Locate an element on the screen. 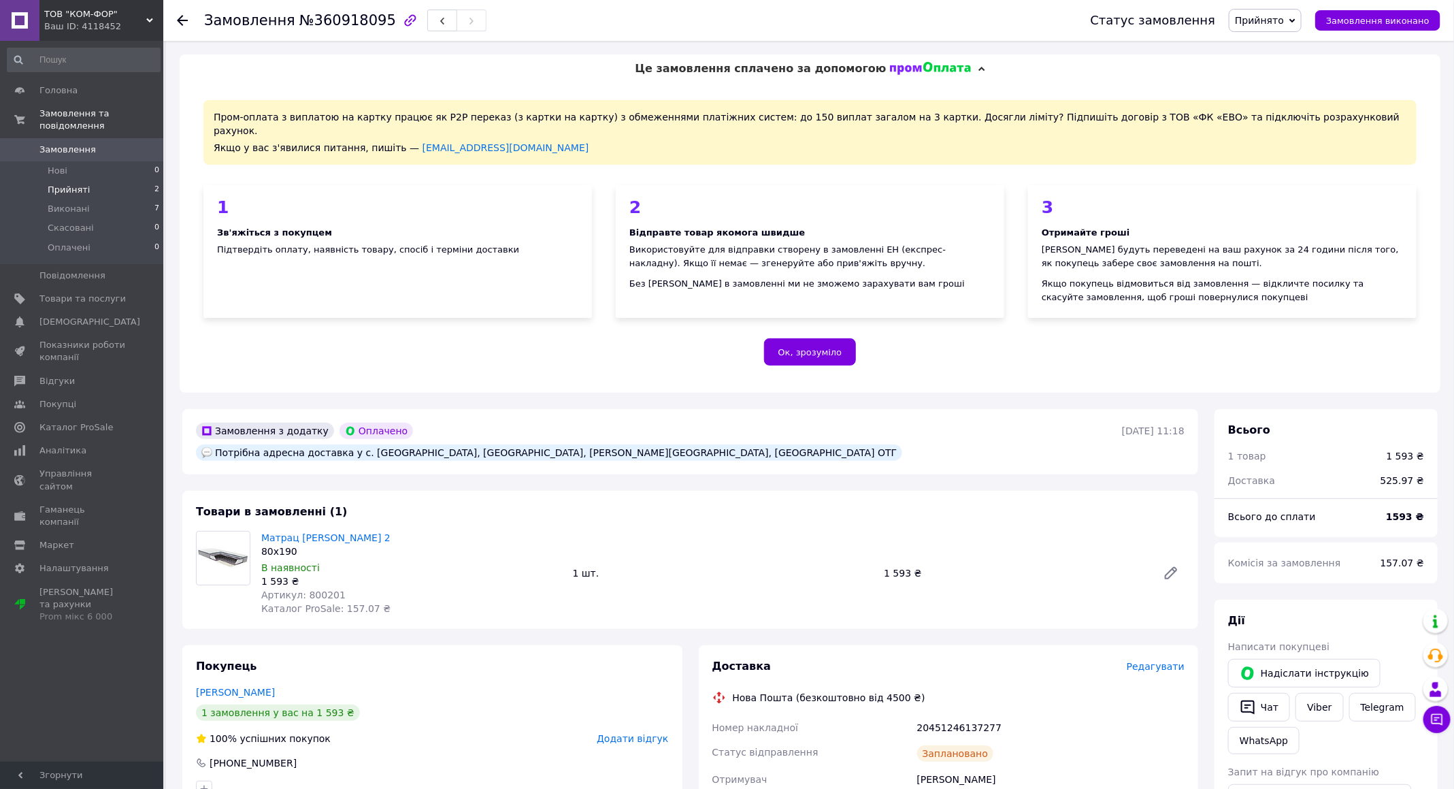 The image size is (1454, 789). b: Зв'яжіться з покупцем is located at coordinates (274, 232).